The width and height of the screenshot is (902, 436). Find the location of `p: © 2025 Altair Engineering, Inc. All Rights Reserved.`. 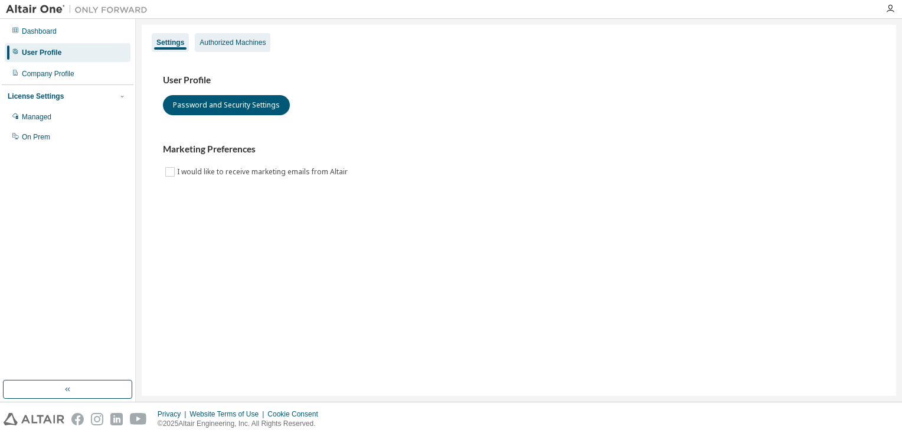

p: © 2025 Altair Engineering, Inc. All Rights Reserved. is located at coordinates (242, 423).